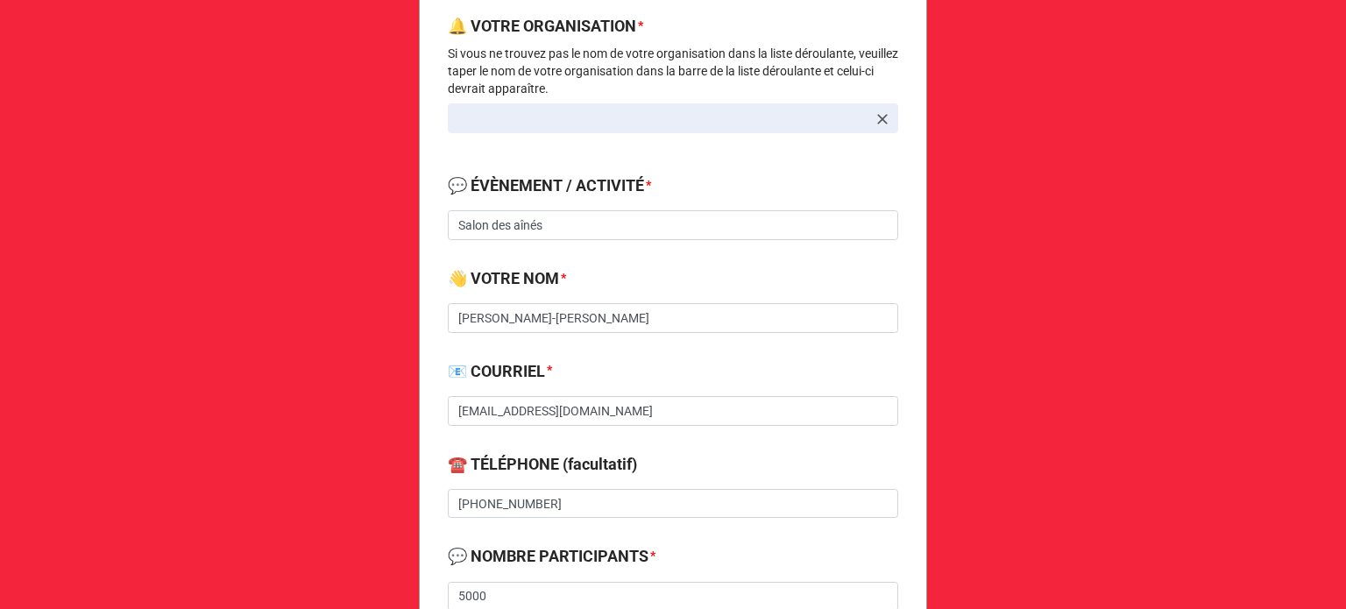 The image size is (1346, 609). Describe the element at coordinates (673, 71) in the screenshot. I see `p: Si vous ne trouvez pas le nom de votre organisation dans la liste déroulante, veuillez taper le n...` at that location.